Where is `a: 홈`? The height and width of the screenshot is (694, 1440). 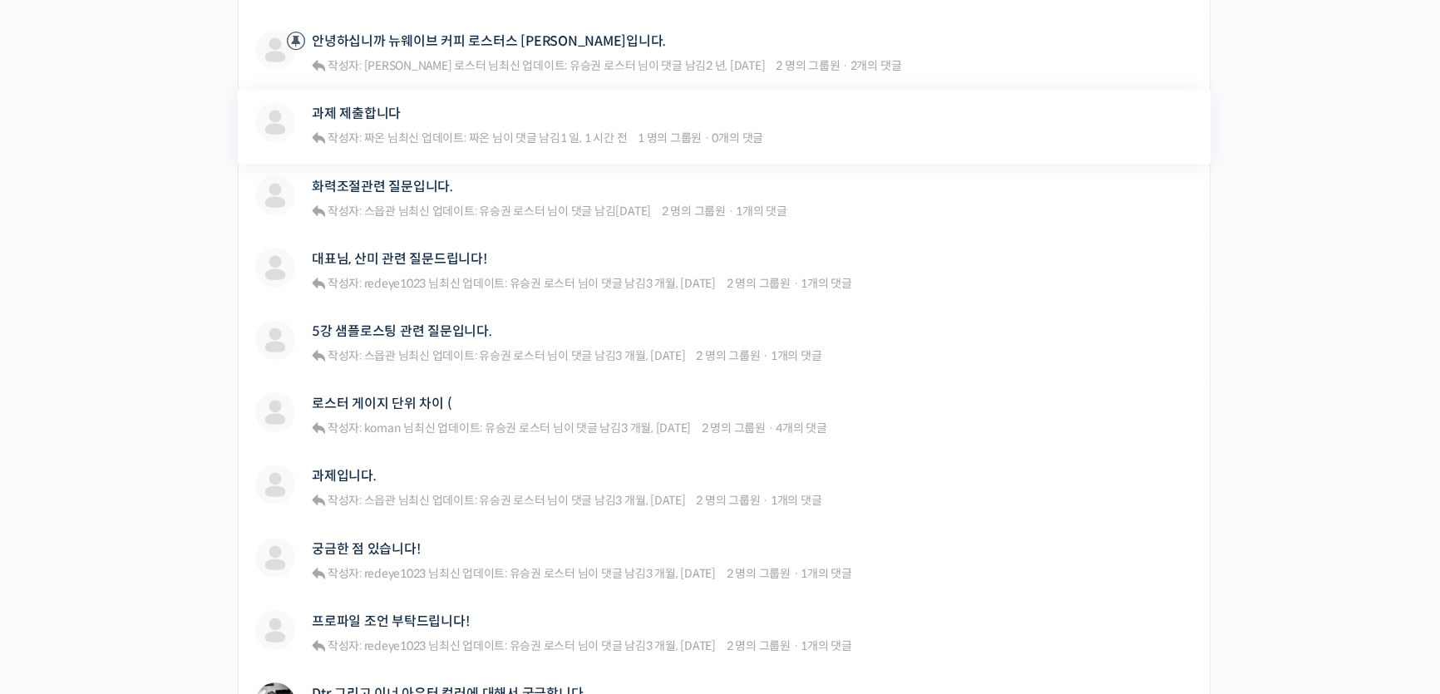
a: 홈 is located at coordinates (57, 548).